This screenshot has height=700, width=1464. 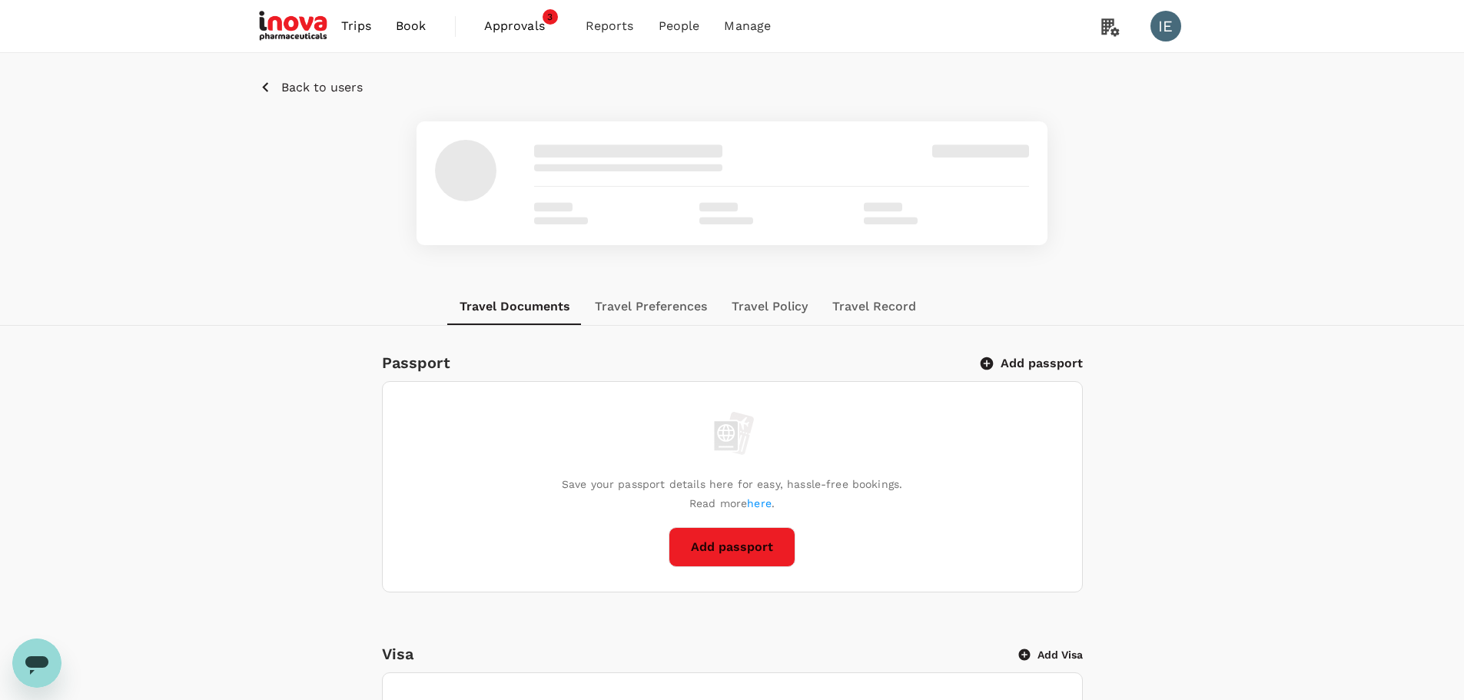 I want to click on span: Book, so click(x=411, y=26).